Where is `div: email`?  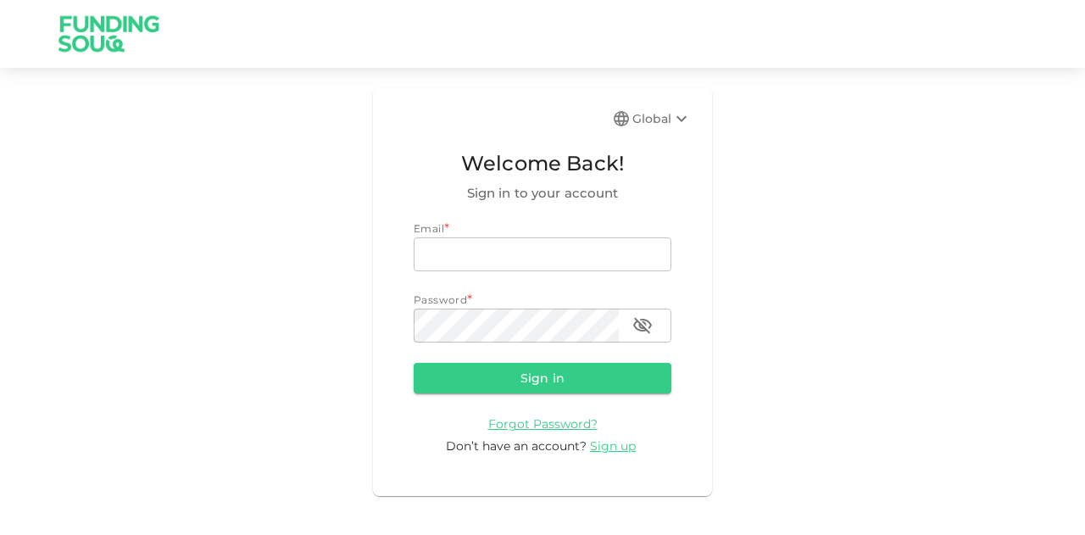 div: email is located at coordinates (543, 254).